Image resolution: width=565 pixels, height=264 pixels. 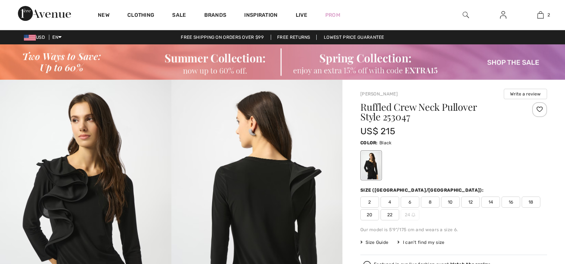 I want to click on img: My Bag, so click(x=541, y=15).